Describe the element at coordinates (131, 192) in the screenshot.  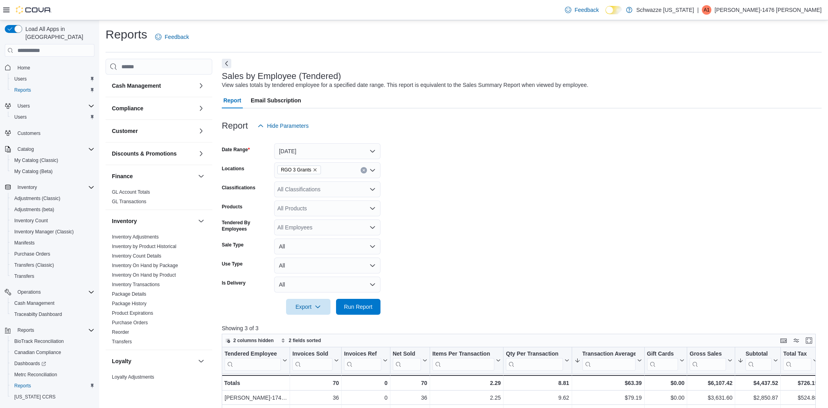
I see `span: GL Account Totals` at that location.